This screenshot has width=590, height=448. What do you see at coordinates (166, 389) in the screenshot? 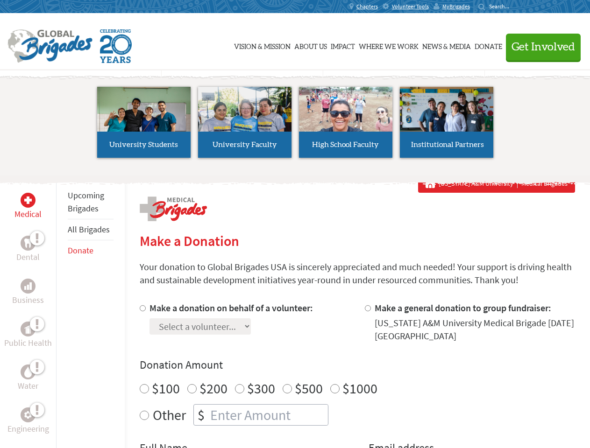
I see `label: $100` at bounding box center [166, 389].